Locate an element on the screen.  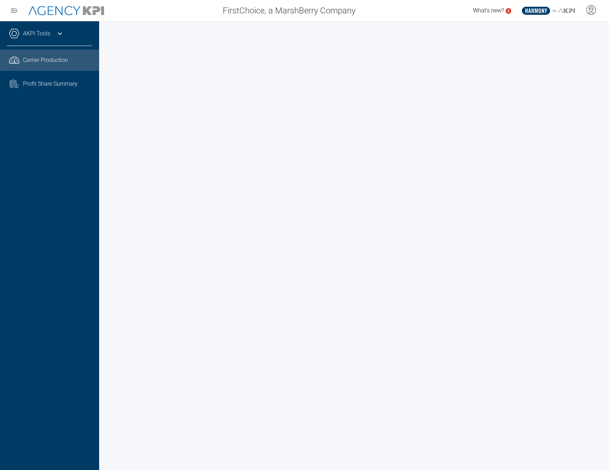
span: Carrier Production is located at coordinates (45, 60).